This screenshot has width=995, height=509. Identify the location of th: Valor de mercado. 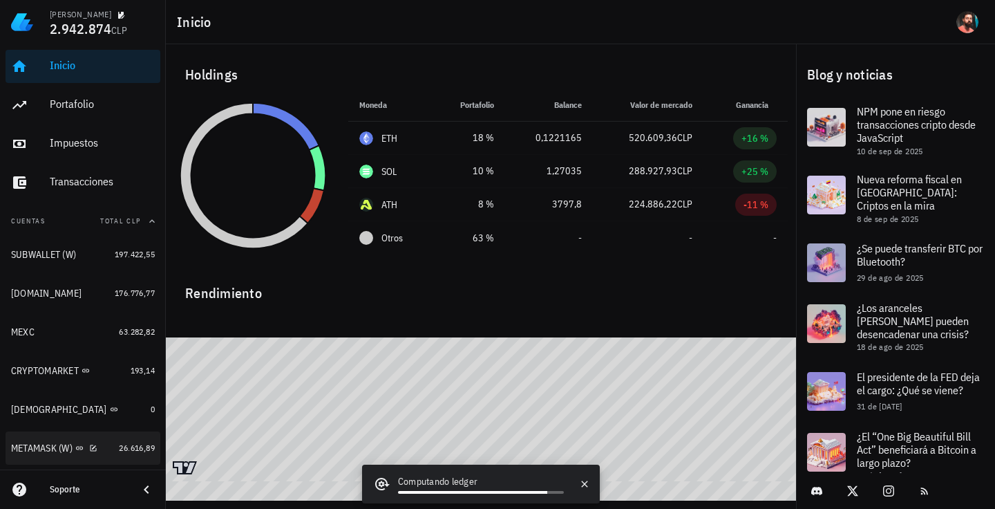
(648, 105).